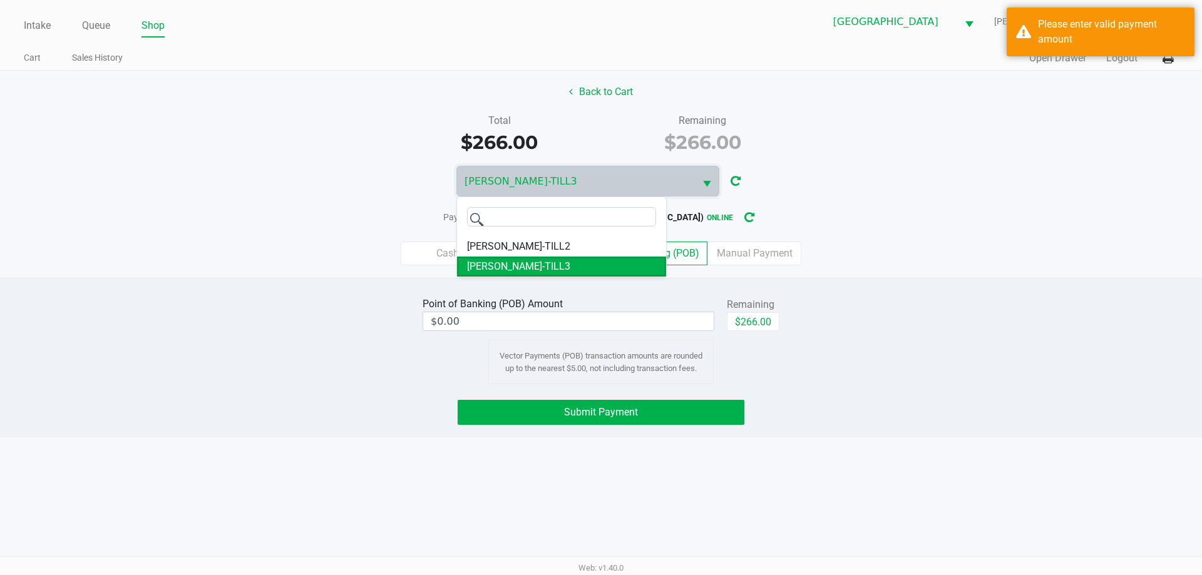 The width and height of the screenshot is (1202, 575). I want to click on span: Payment Terminal:, so click(479, 217).